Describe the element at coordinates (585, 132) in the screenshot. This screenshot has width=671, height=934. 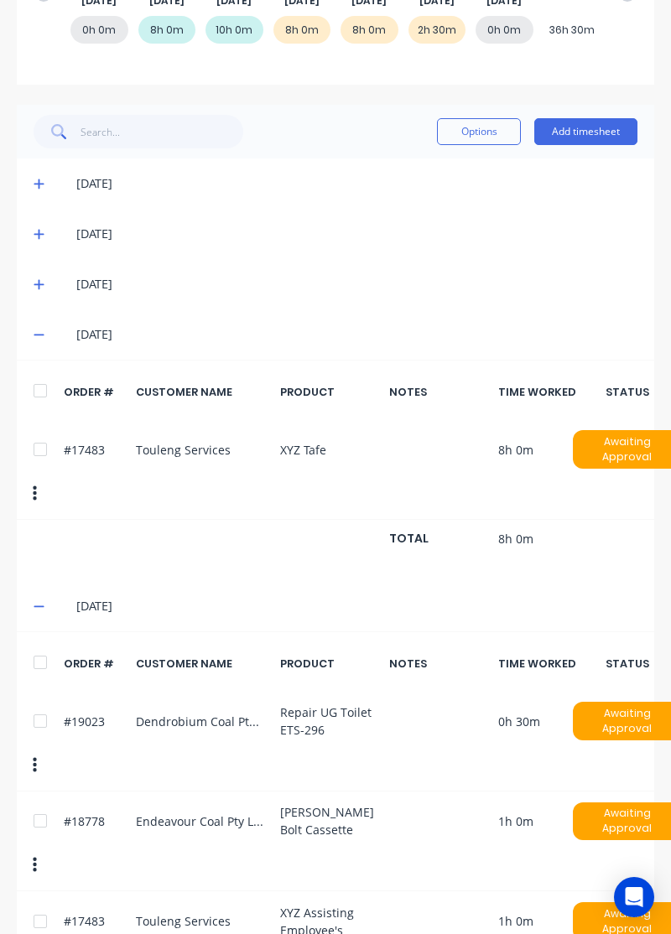
I see `button: Add timesheet` at that location.